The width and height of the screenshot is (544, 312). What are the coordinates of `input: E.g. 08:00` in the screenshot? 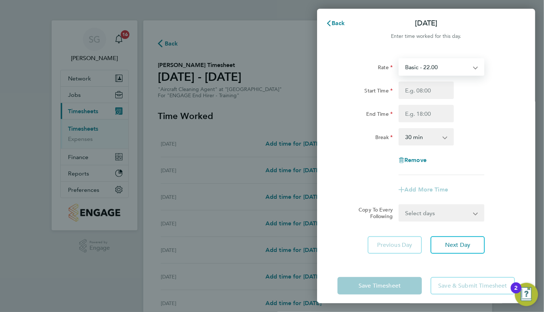 It's located at (426, 90).